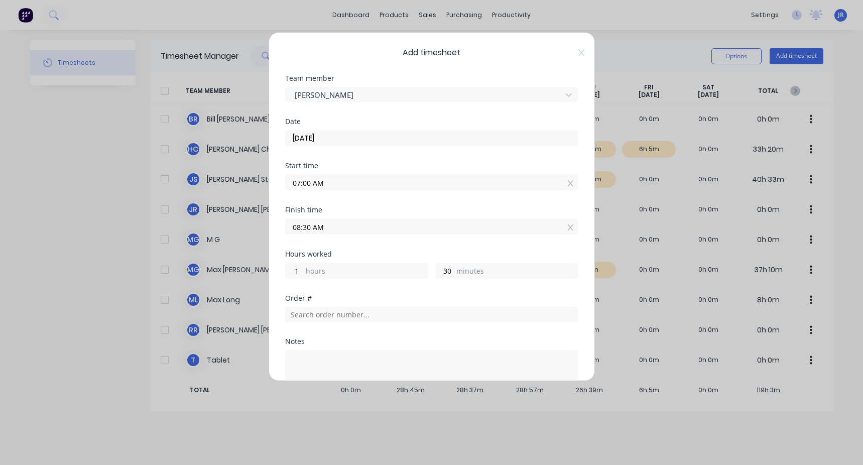  What do you see at coordinates (432, 210) in the screenshot?
I see `div: Finish time` at bounding box center [432, 210].